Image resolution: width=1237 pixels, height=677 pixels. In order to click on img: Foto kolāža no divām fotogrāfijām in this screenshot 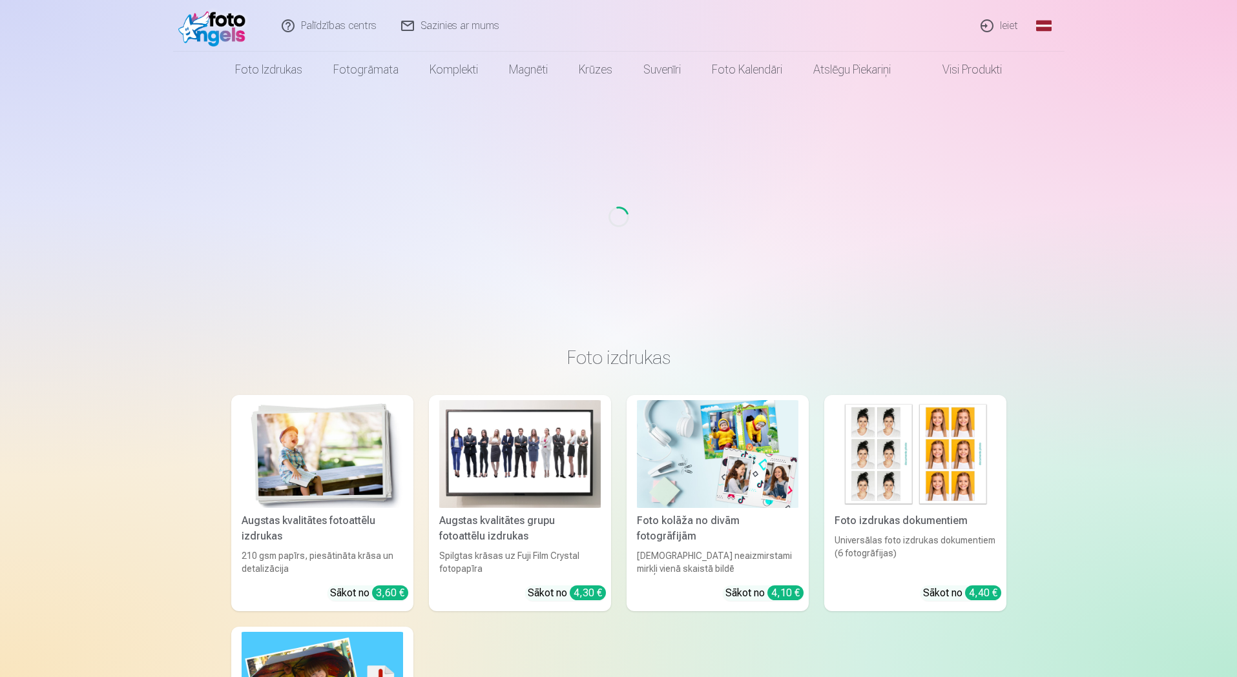, I will do `click(717, 454)`.